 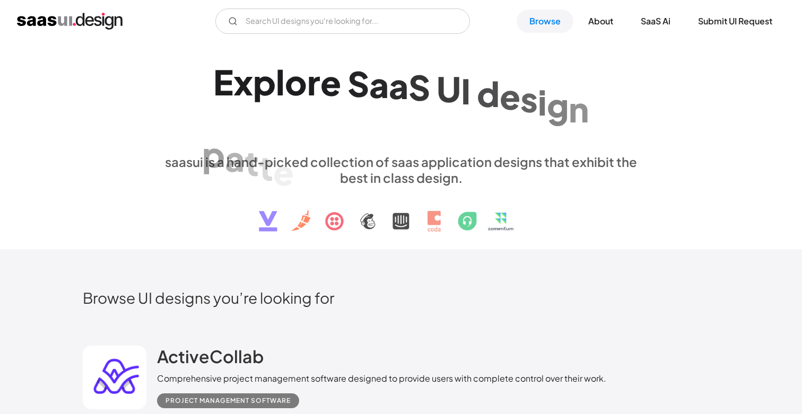 I want to click on div: x, so click(x=243, y=82).